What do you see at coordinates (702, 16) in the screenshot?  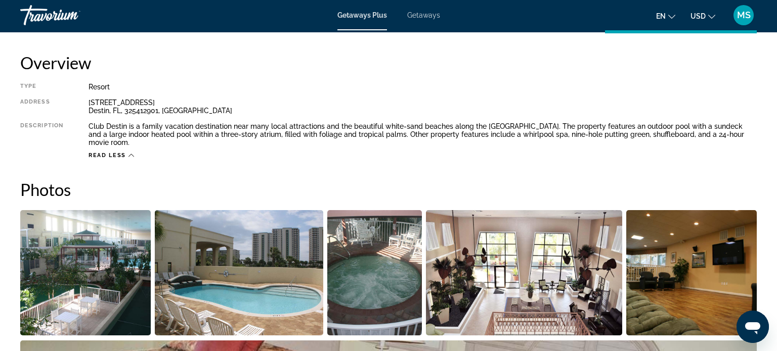 I see `button: Change currency` at bounding box center [702, 16].